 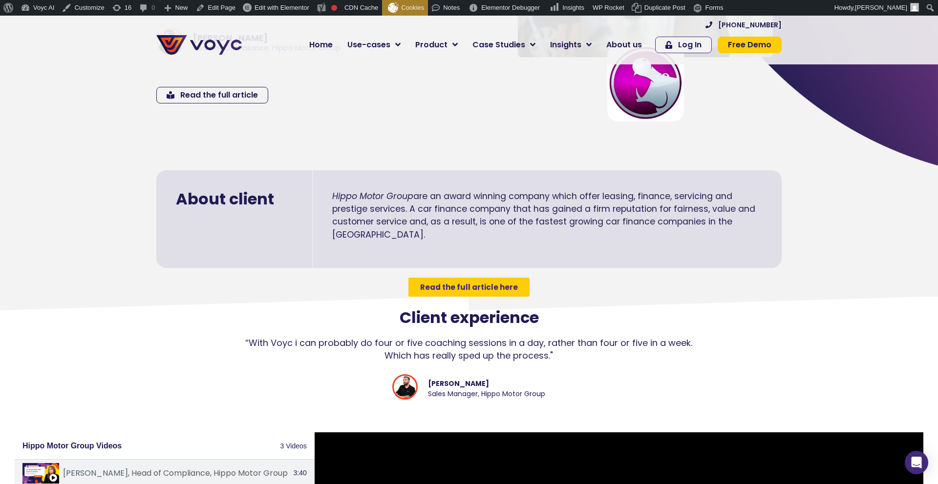 What do you see at coordinates (499, 45) in the screenshot?
I see `span: Case Studies` at bounding box center [499, 45].